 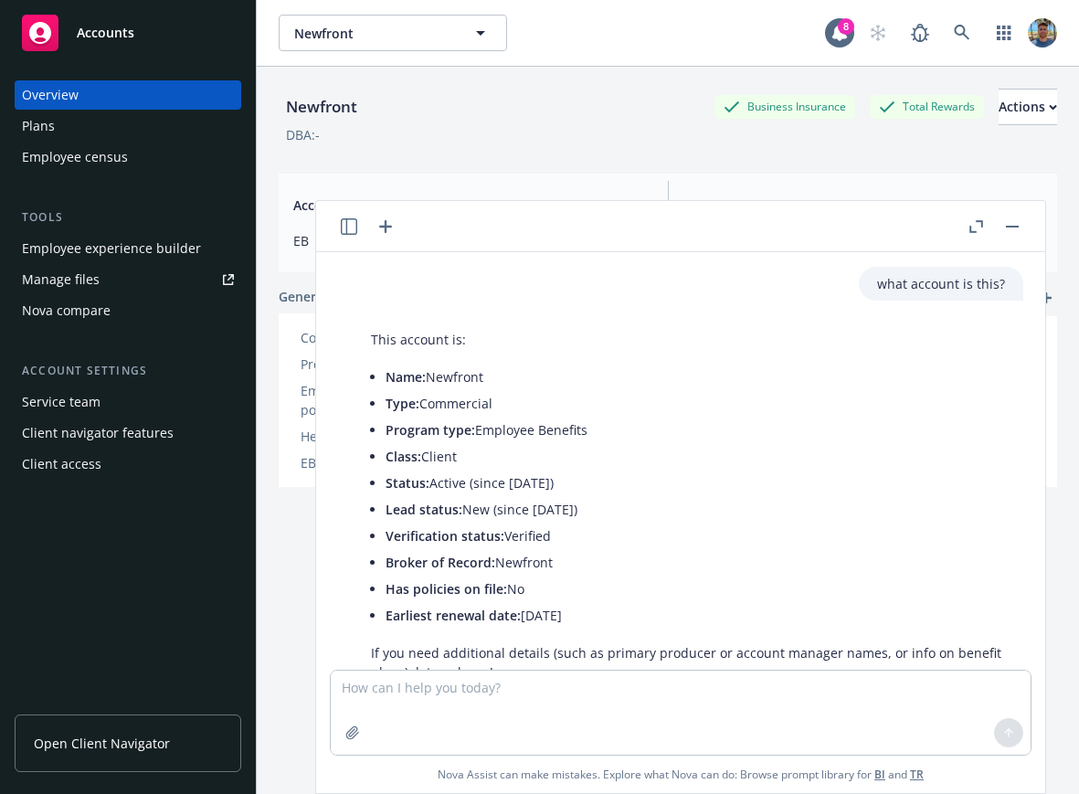 I want to click on a: Switch app, so click(x=1004, y=33).